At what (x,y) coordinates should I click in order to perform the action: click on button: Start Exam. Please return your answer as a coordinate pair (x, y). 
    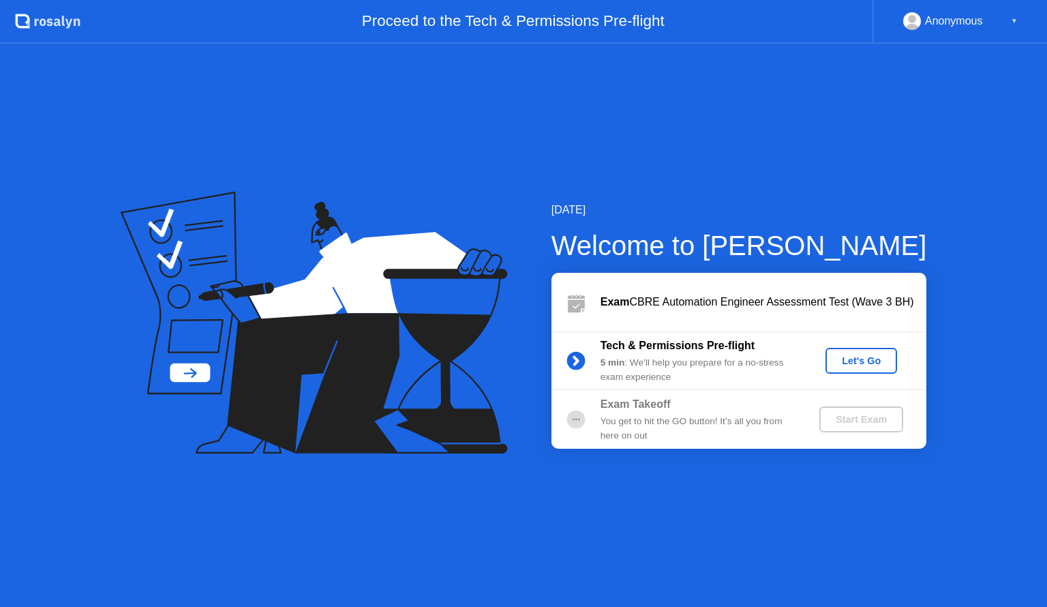
    Looking at the image, I should click on (861, 419).